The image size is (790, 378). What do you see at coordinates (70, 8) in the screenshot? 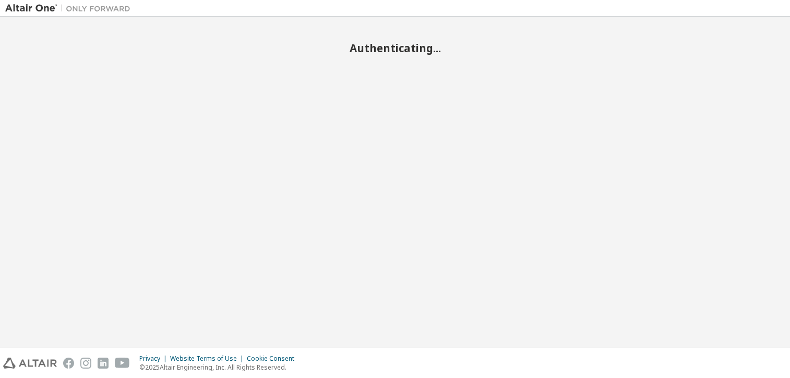
I see `img: Altair One` at bounding box center [70, 8].